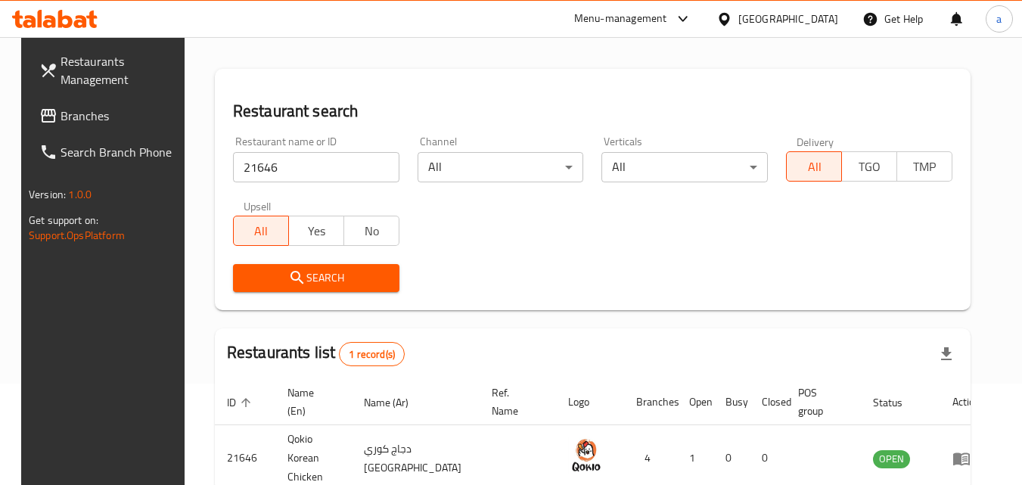 The width and height of the screenshot is (1022, 485). I want to click on div: Menu, so click(966, 459).